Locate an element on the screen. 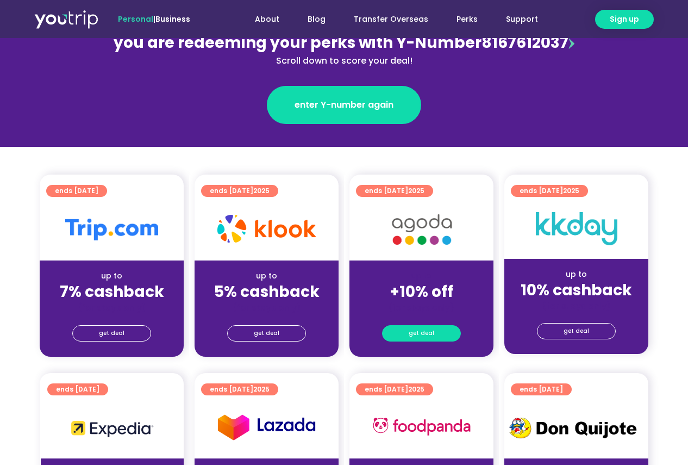 The height and width of the screenshot is (465, 688). a: Perks is located at coordinates (467, 19).